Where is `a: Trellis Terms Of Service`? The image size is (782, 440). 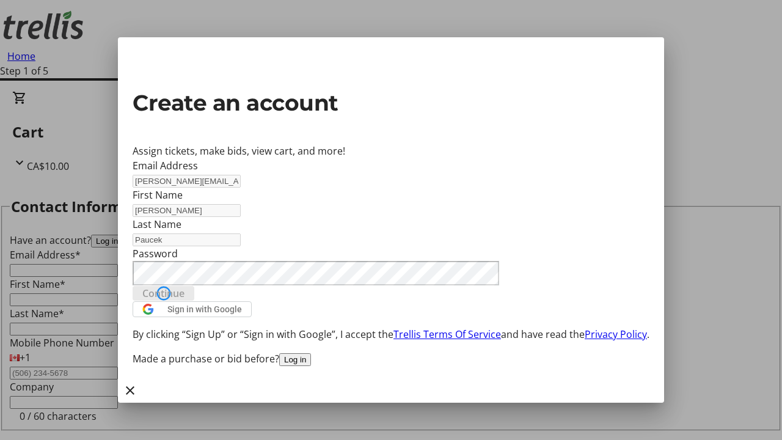 a: Trellis Terms Of Service is located at coordinates (447, 334).